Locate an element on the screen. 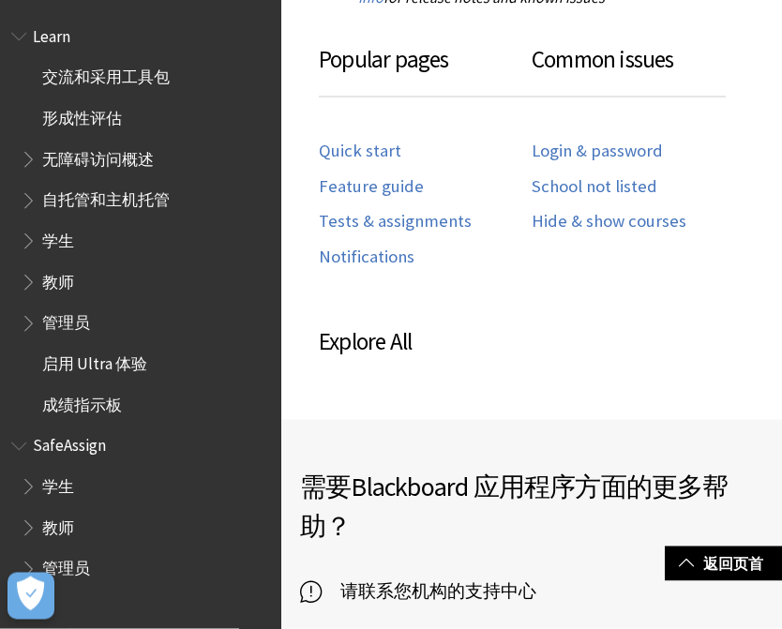 The height and width of the screenshot is (629, 782). span: 自托管和主机托管 is located at coordinates (106, 197).